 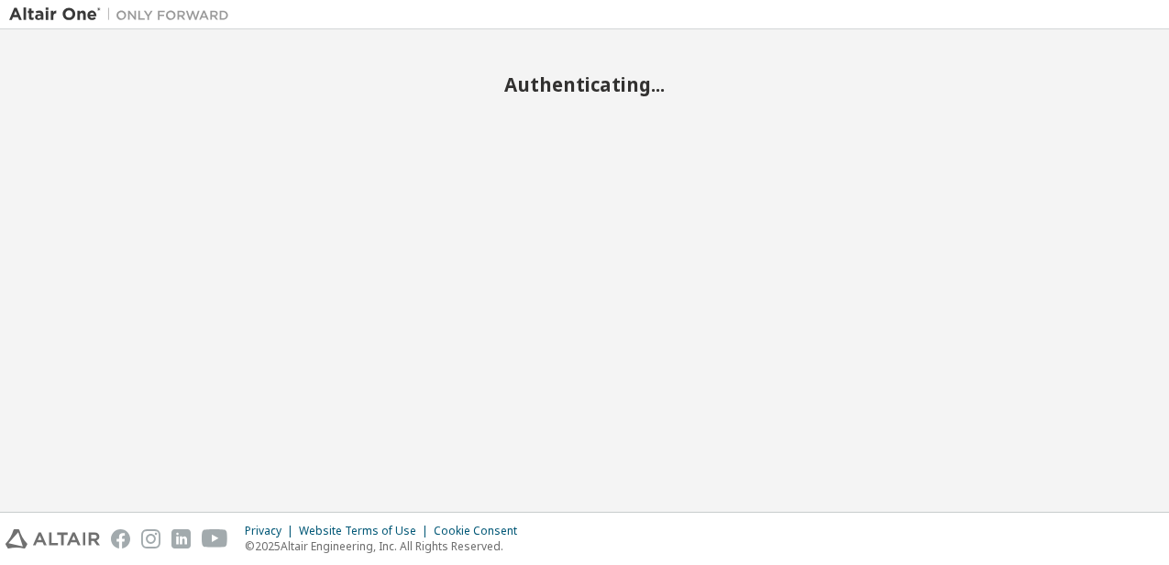 What do you see at coordinates (150, 538) in the screenshot?
I see `img: instagram.svg` at bounding box center [150, 538].